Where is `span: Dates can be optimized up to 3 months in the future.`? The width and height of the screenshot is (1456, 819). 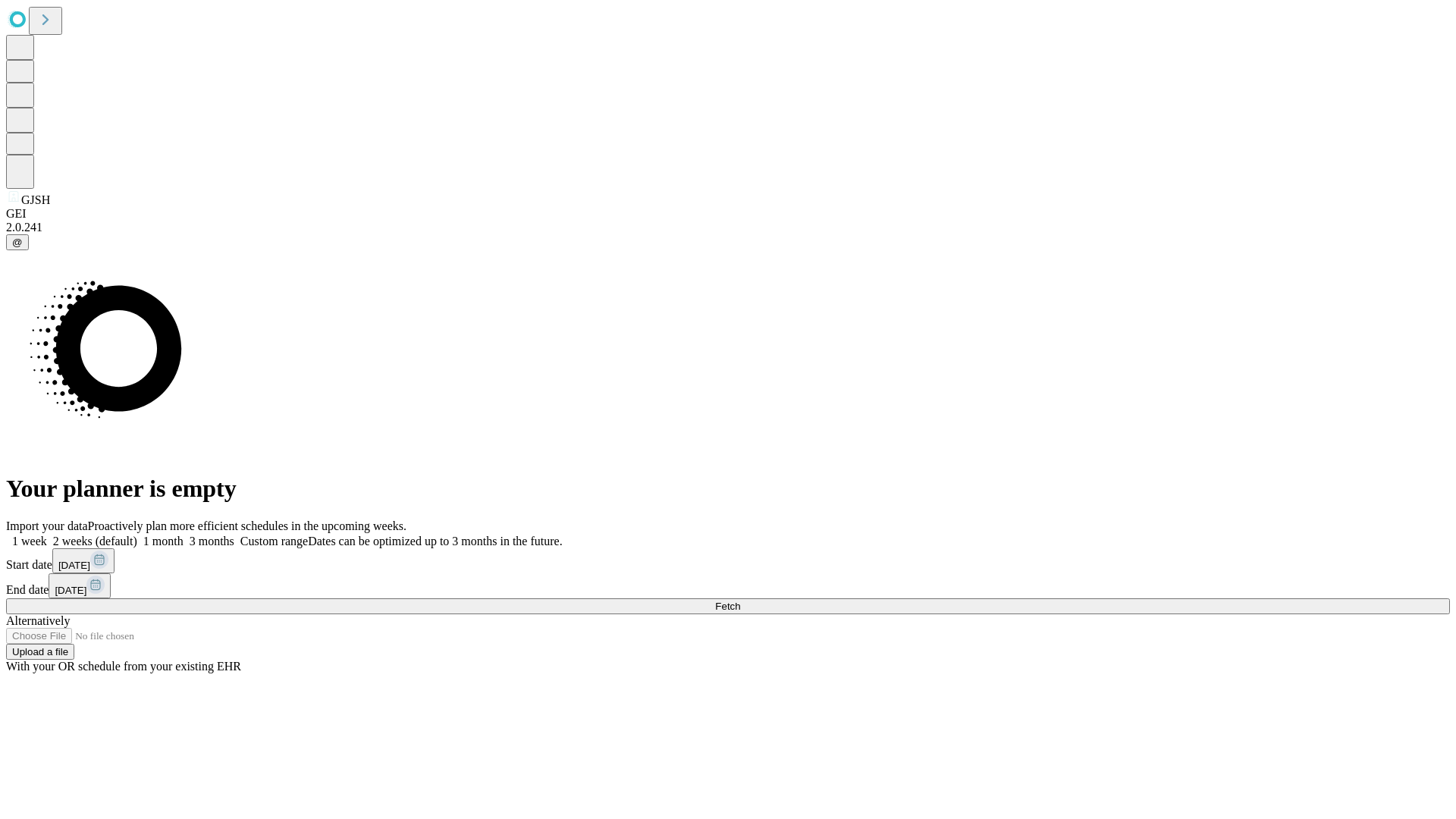
span: Dates can be optimized up to 3 months in the future. is located at coordinates (435, 541).